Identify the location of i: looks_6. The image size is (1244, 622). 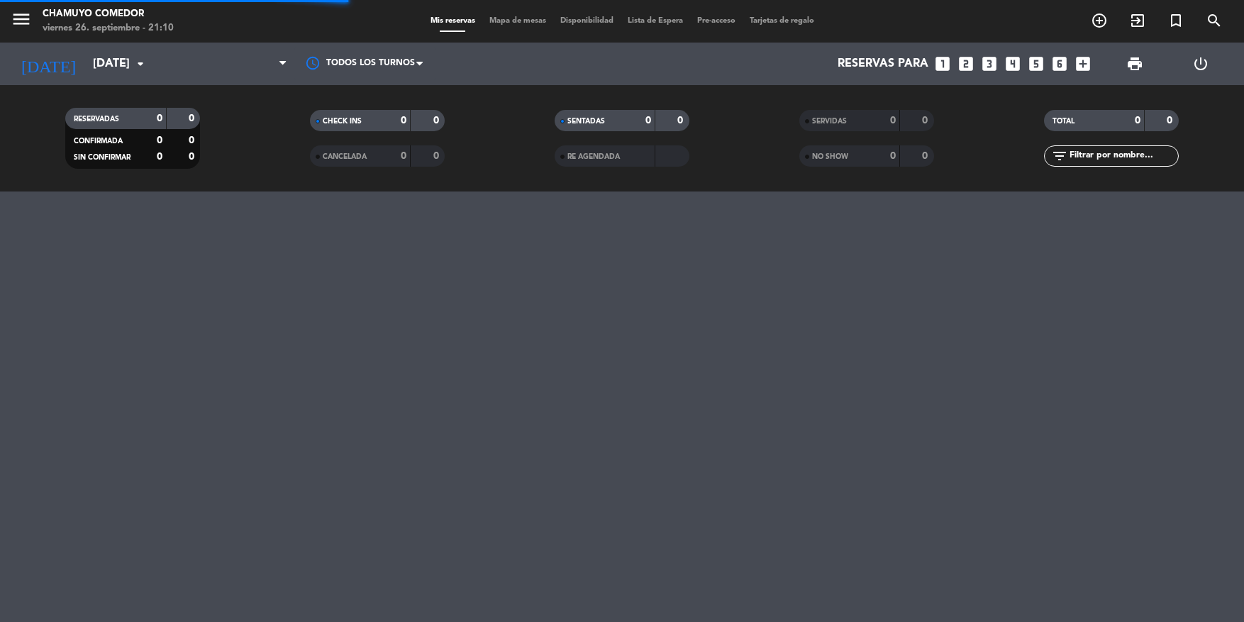
(1060, 64).